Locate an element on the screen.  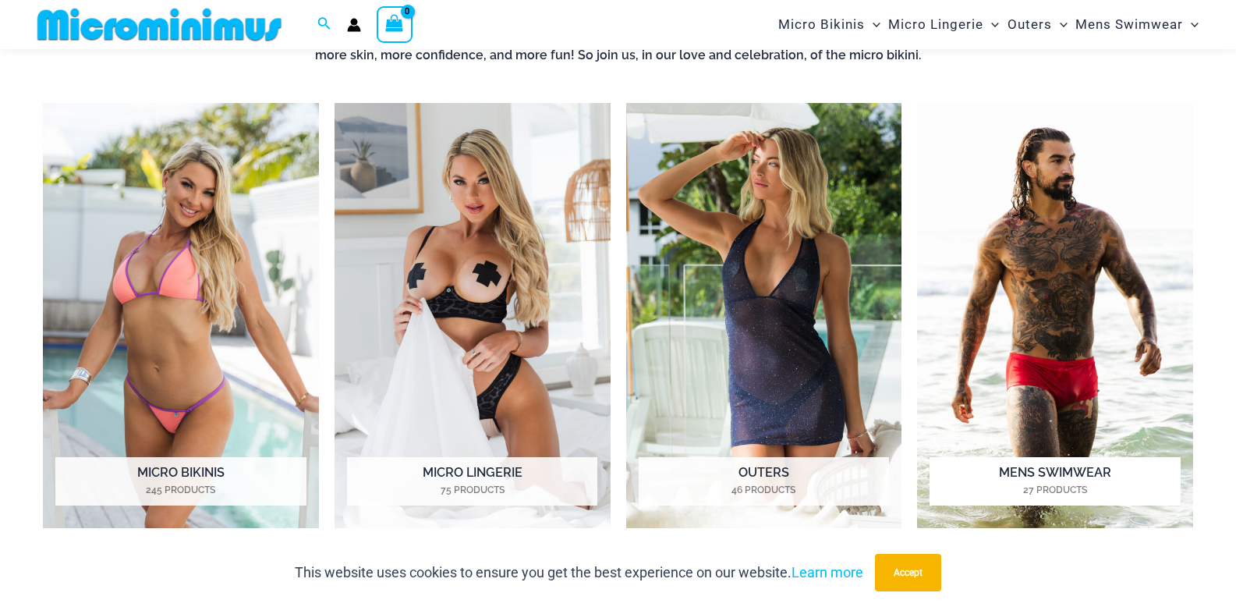
a: Visit product category Outers is located at coordinates (764, 315).